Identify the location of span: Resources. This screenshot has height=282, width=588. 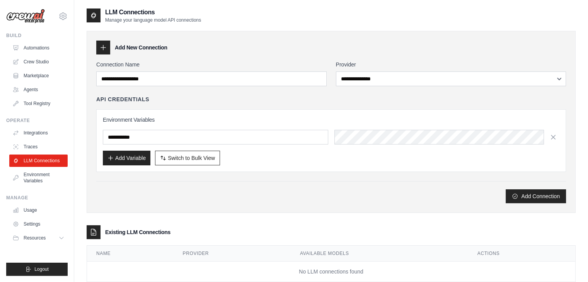
(34, 238).